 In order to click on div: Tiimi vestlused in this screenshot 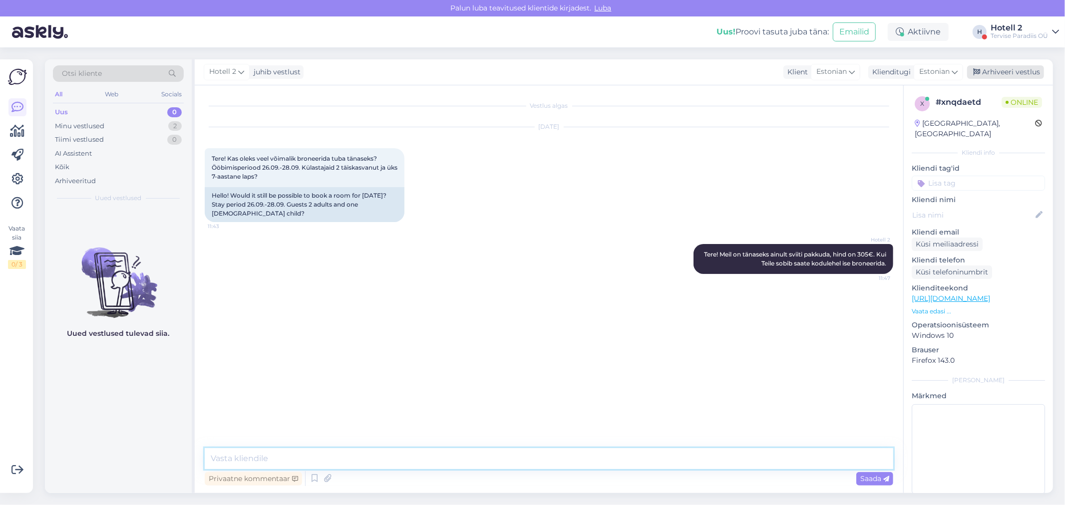, I will do `click(79, 140)`.